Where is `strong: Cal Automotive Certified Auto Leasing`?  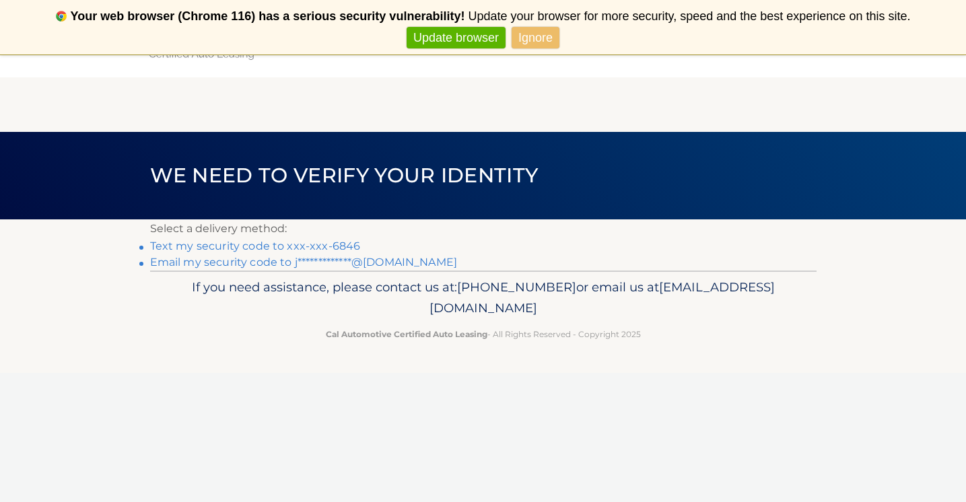 strong: Cal Automotive Certified Auto Leasing is located at coordinates (406, 334).